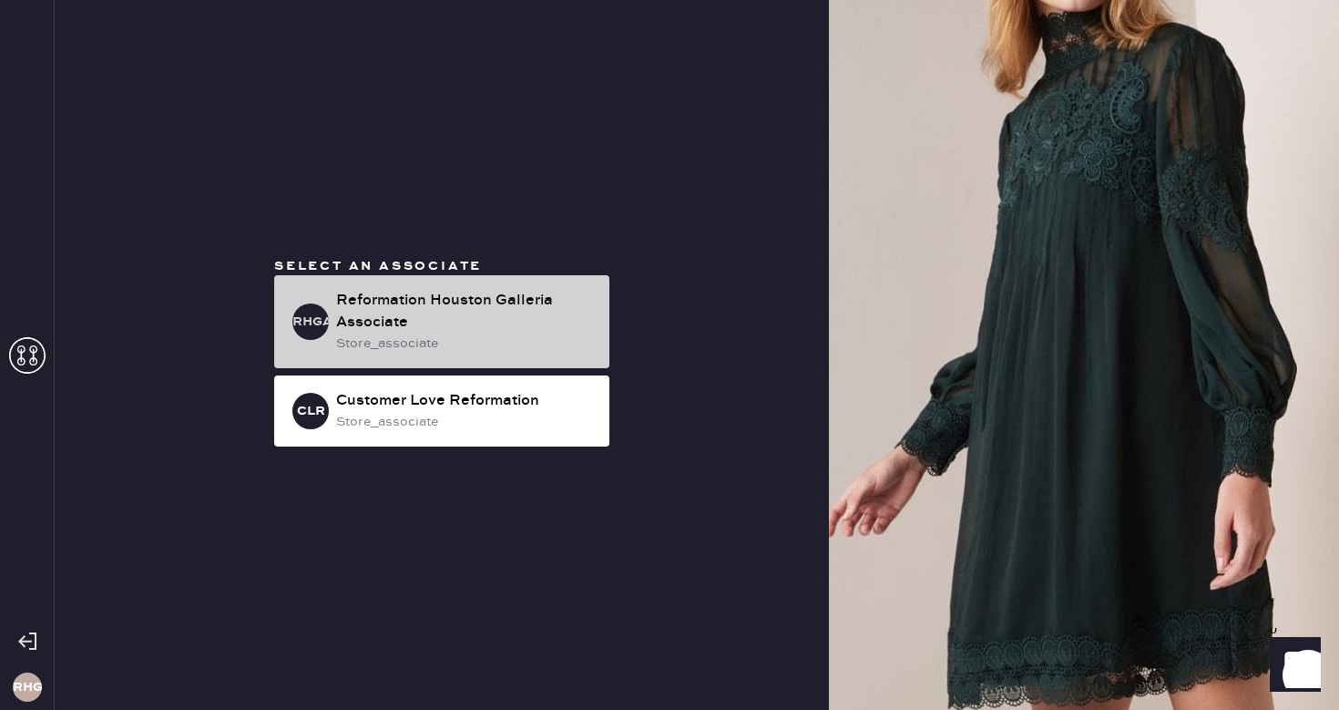 Image resolution: width=1339 pixels, height=710 pixels. Describe the element at coordinates (465, 401) in the screenshot. I see `div: Customer Love Reformation` at that location.